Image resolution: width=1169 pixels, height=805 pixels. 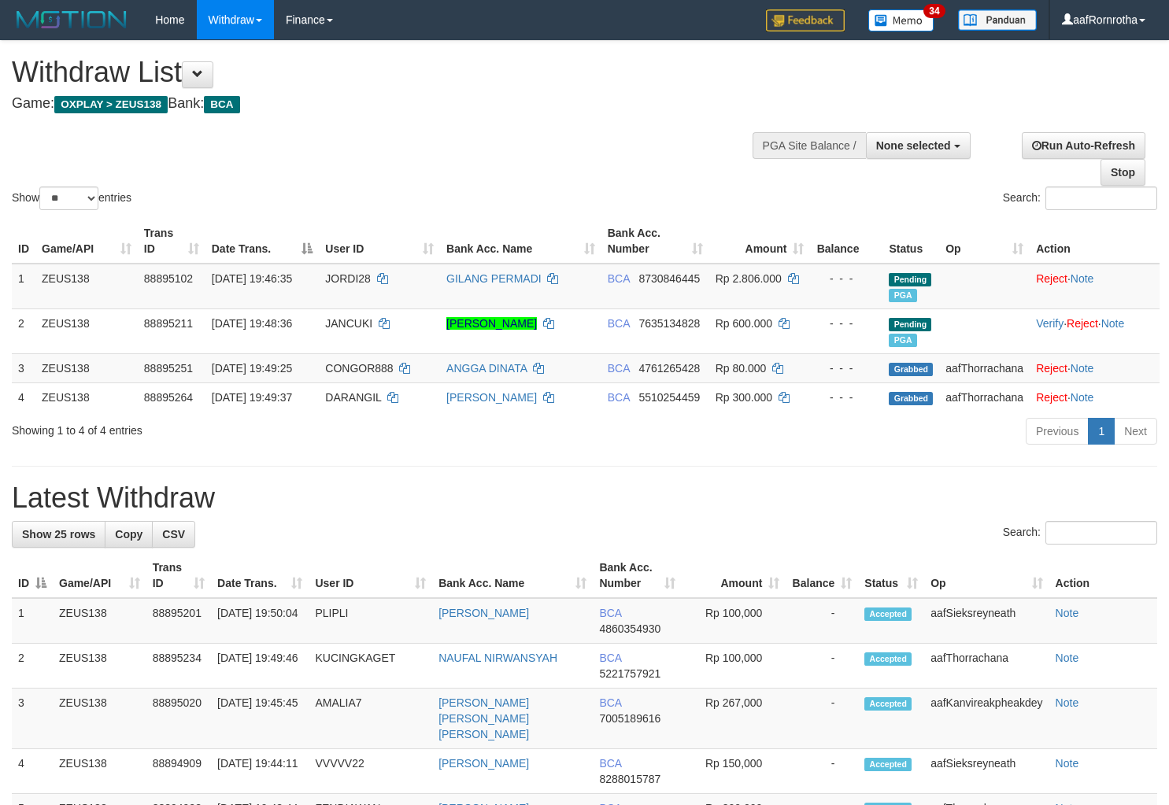 What do you see at coordinates (359, 368) in the screenshot?
I see `span: CONGOR888` at bounding box center [359, 368].